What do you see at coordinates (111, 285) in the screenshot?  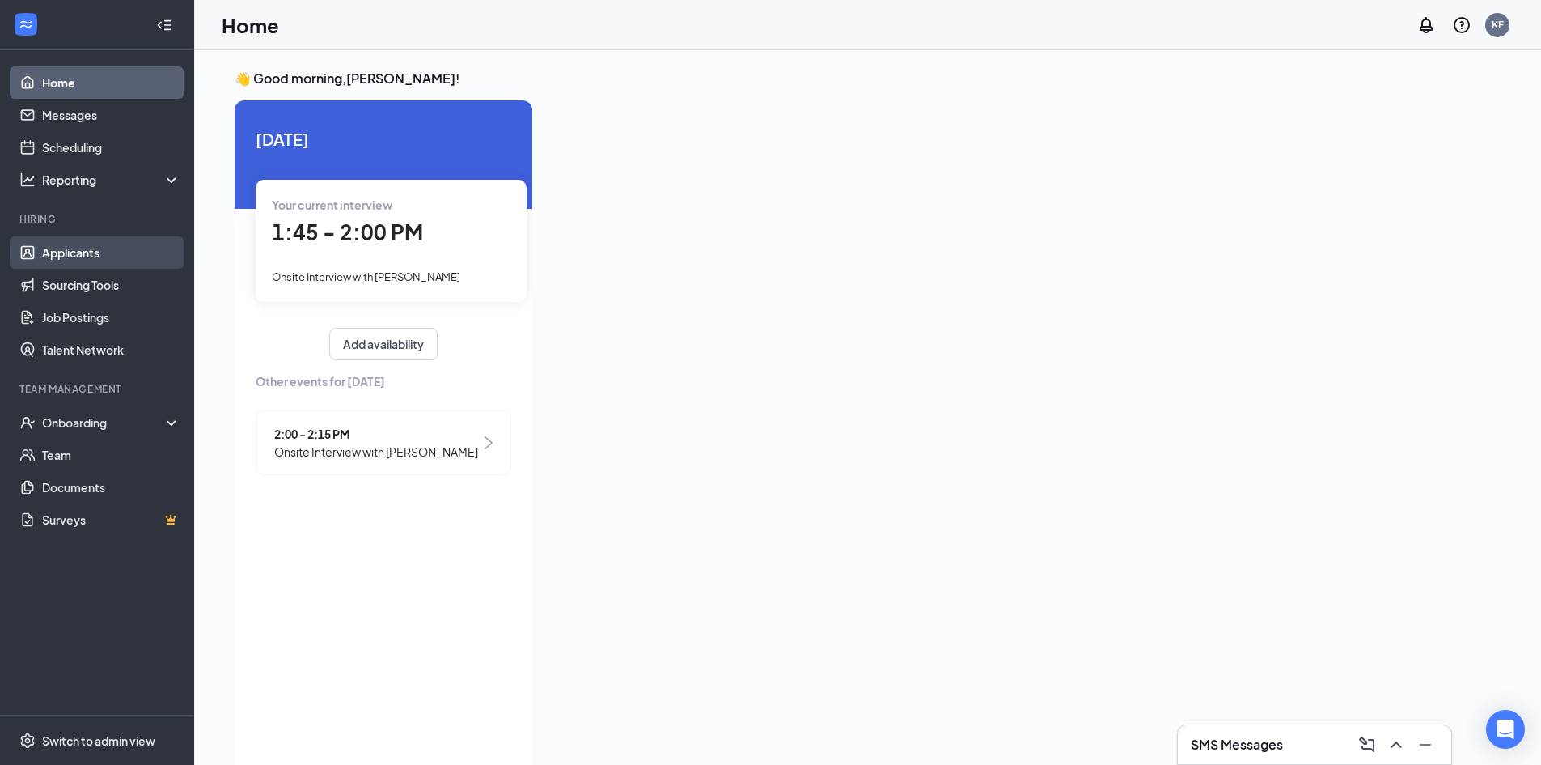 I see `a: Sourcing Tools` at bounding box center [111, 285].